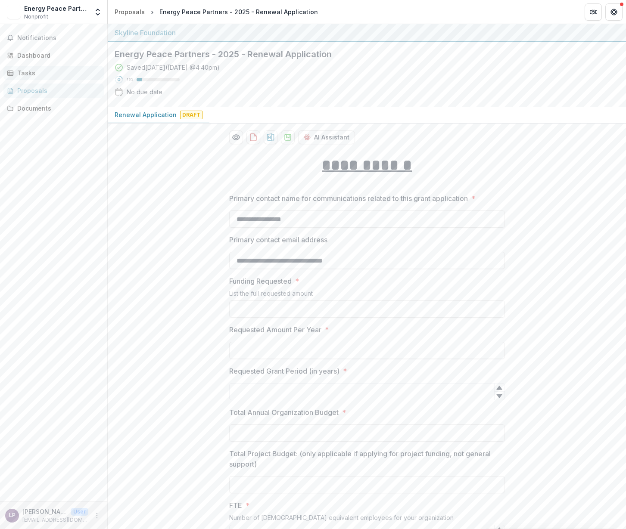  I want to click on img: Energy Peace Partners, so click(14, 12).